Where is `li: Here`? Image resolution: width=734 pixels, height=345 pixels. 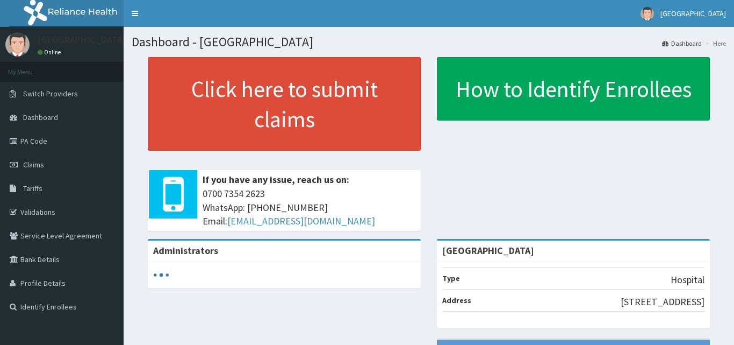
li: Here is located at coordinates (714, 43).